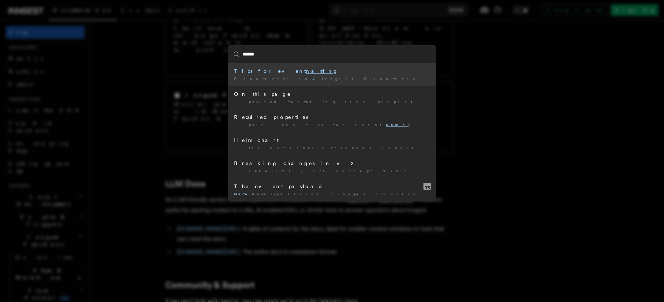  Describe the element at coordinates (332, 186) in the screenshot. I see `div: The event payload` at that location.